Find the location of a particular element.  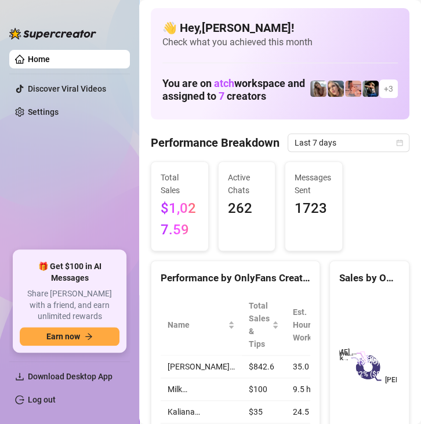

th: Name is located at coordinates (201, 325).